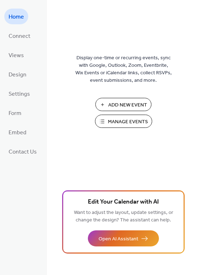 The height and width of the screenshot is (275, 200). Describe the element at coordinates (124, 69) in the screenshot. I see `span: Display one-time or recurring events, sync with Google, Outlook, Zoom, Eventbrite, Wix Events or ...` at that location.